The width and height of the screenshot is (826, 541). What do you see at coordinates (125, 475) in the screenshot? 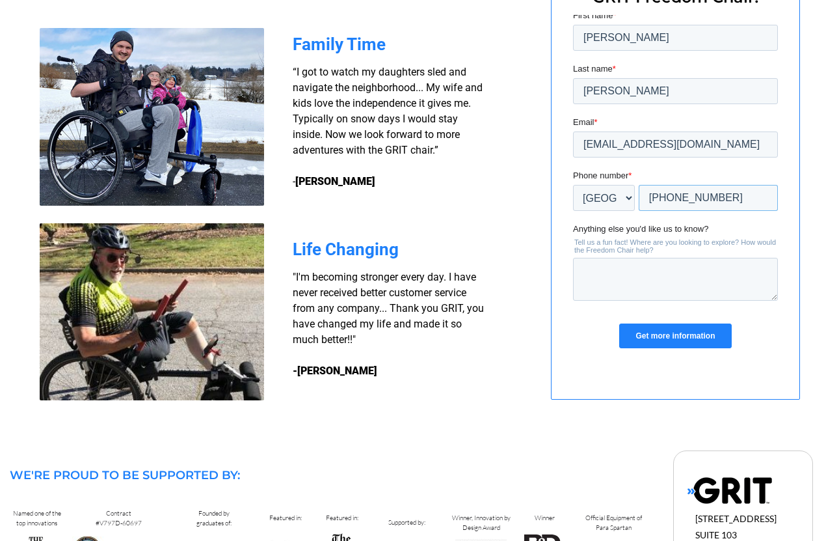
I see `span: WE'RE PROUD TO BE SUPPORTED BY:` at bounding box center [125, 475].